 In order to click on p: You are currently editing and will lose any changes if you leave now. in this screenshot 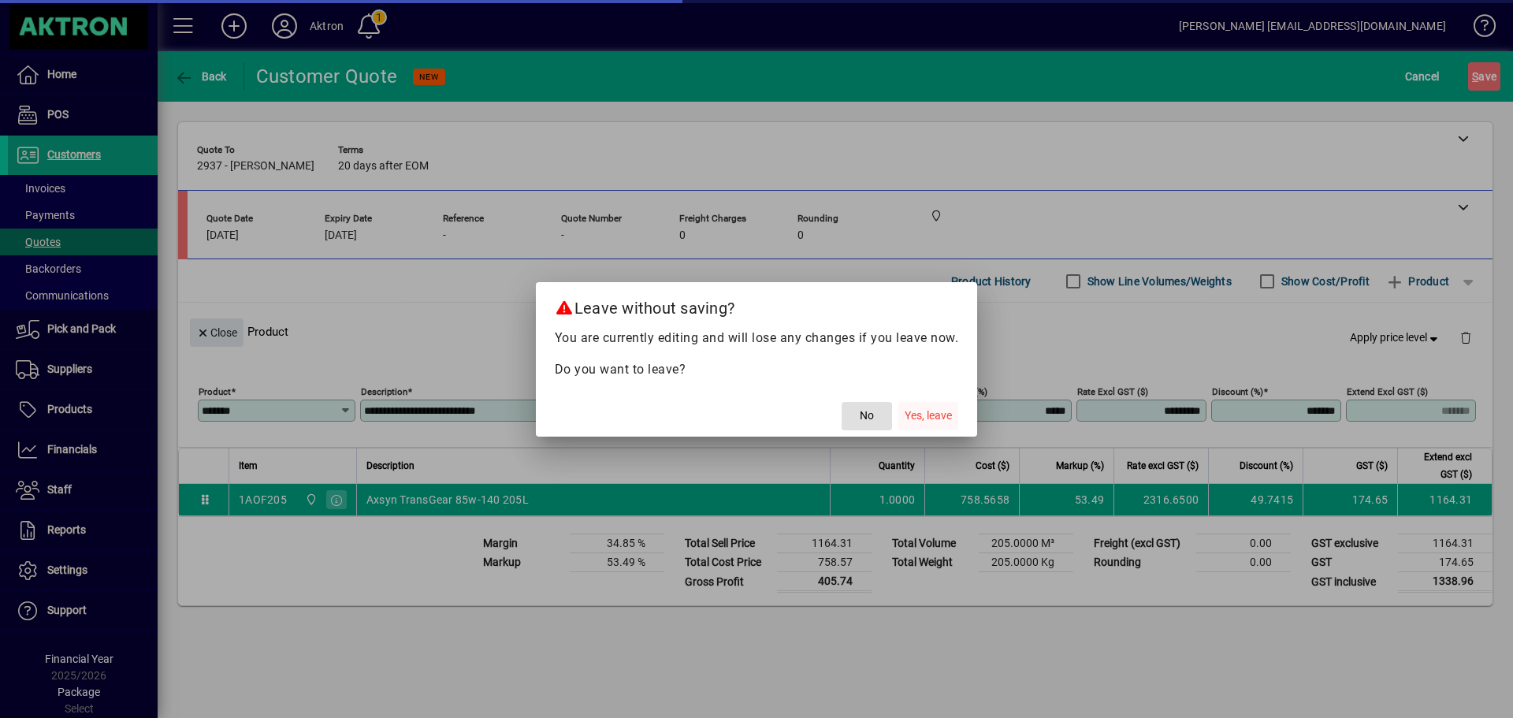, I will do `click(757, 338)`.